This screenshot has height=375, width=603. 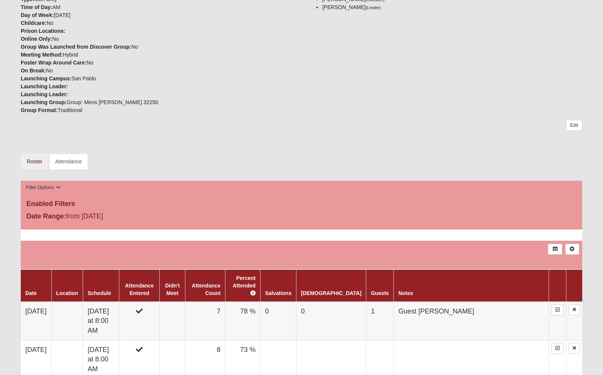 I want to click on strong: Meeting Method:, so click(x=42, y=55).